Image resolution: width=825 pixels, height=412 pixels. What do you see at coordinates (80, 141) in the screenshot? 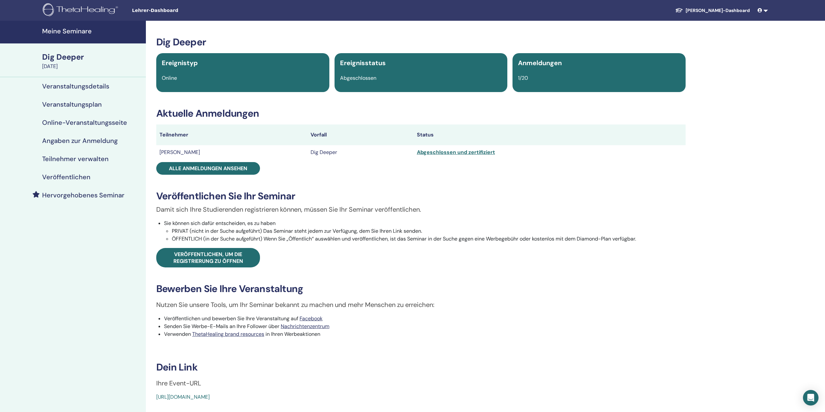
I see `h4: Angaben zur Anmeldung` at bounding box center [80, 141].